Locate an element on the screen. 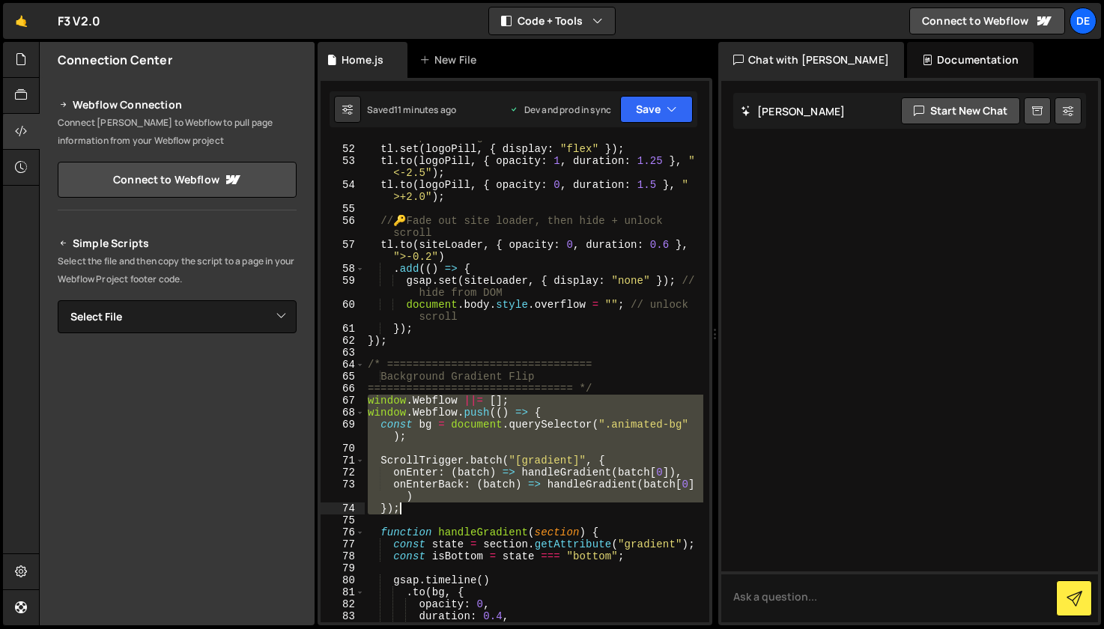 This screenshot has width=1104, height=629. div: 57 is located at coordinates (342, 251).